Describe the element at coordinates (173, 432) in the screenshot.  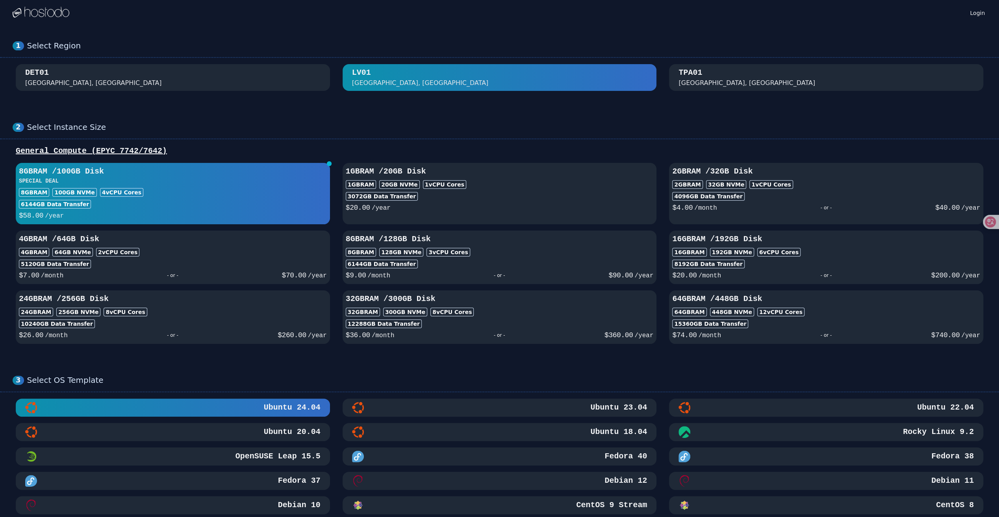
I see `button: Ubuntu 20.04Ubuntu 20.04` at that location.